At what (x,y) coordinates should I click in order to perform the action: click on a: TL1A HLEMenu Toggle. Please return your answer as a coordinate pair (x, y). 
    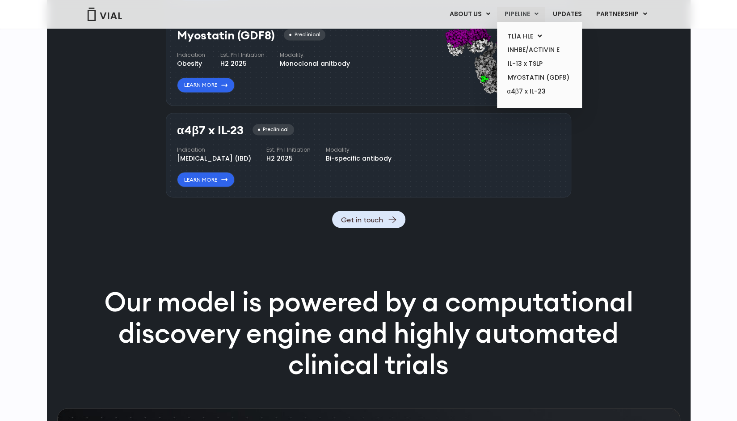
    Looking at the image, I should click on (539, 36).